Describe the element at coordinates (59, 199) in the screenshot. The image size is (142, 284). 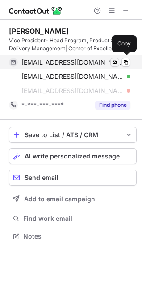
I see `span: Add to email campaign` at that location.